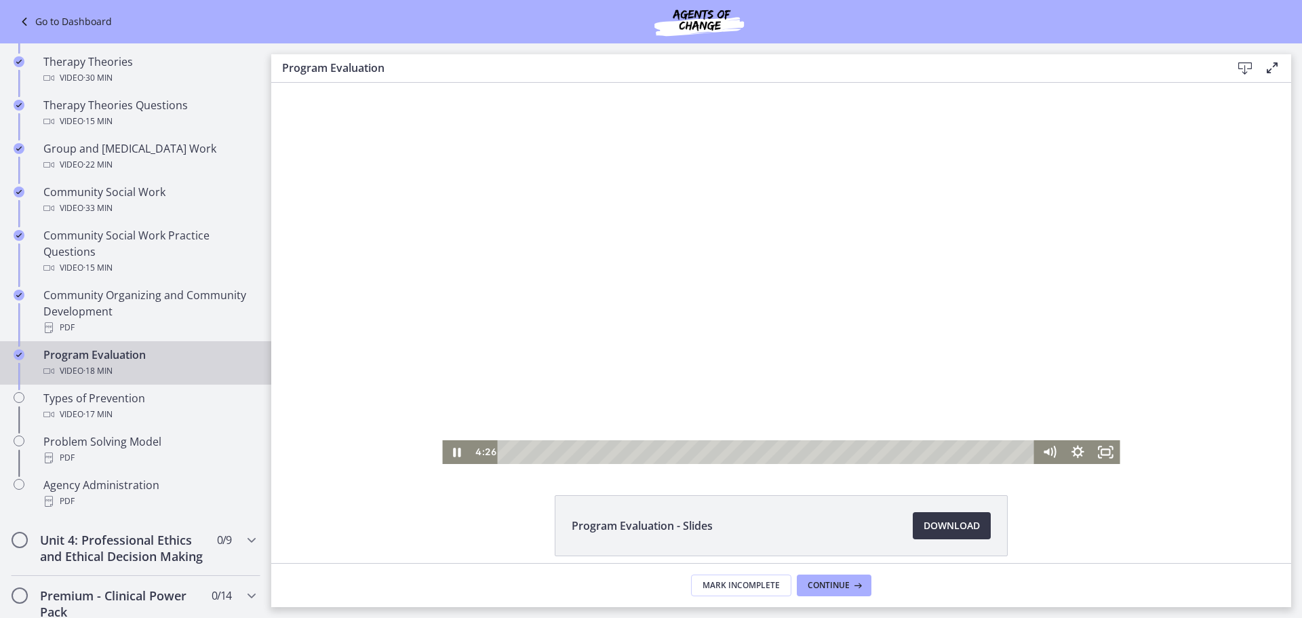  What do you see at coordinates (149, 406) in the screenshot?
I see `div: Types of Prevention` at bounding box center [149, 406].